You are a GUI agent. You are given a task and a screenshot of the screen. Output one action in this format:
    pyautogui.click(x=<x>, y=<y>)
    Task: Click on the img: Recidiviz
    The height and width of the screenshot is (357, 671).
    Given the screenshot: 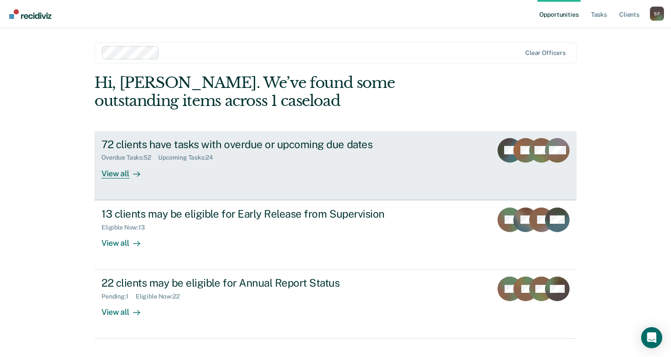 What is the action you would take?
    pyautogui.click(x=30, y=14)
    